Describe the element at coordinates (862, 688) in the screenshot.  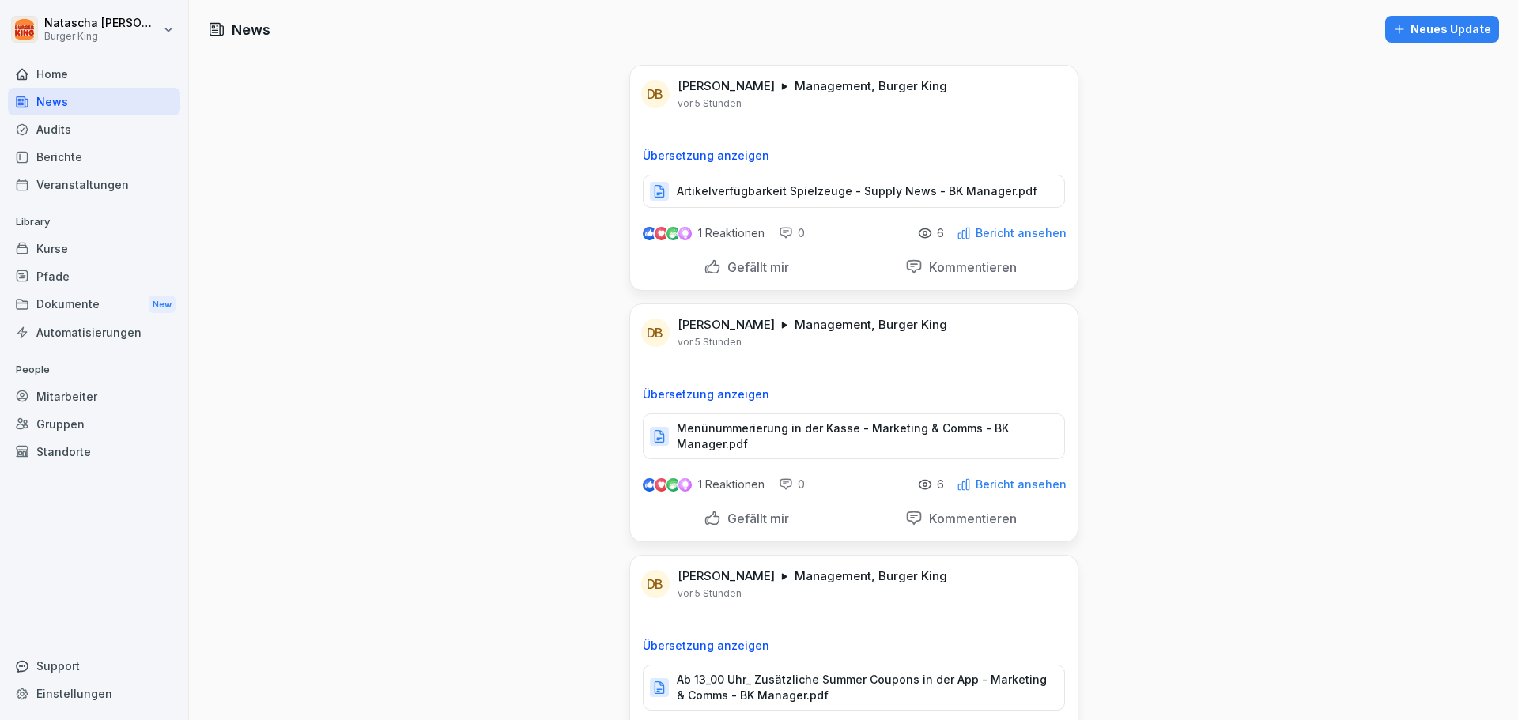
I see `p: Ab 13_00 Uhr_ Zusätzliche Summer Coupons in der App - Marketing & Comms - BK Manager.pdf` at that location.